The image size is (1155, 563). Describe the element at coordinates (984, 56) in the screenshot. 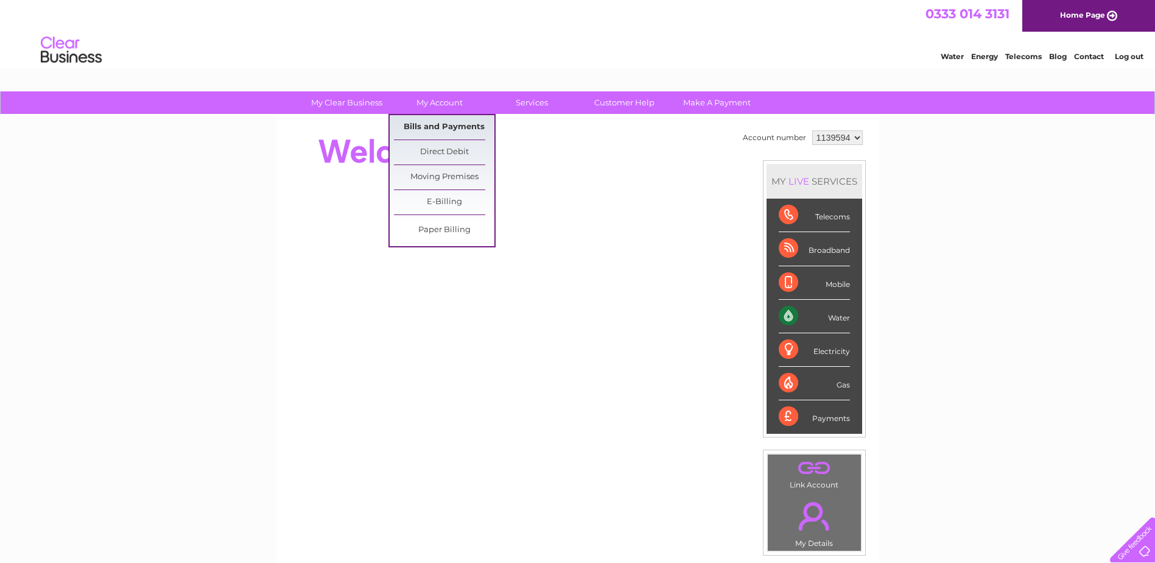

I see `a: Energy` at that location.